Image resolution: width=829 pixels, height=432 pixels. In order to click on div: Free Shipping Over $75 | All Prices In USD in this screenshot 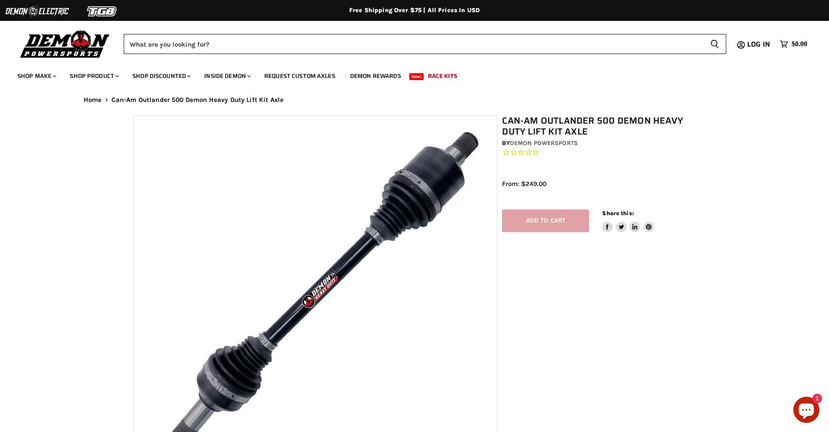, I will do `click(414, 10)`.